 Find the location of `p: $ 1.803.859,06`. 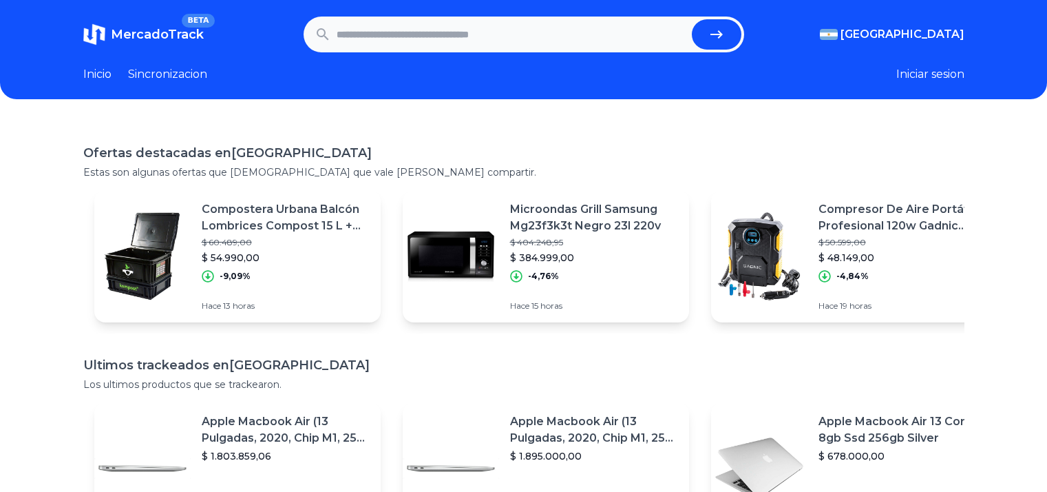

p: $ 1.803.859,06 is located at coordinates (286, 456).